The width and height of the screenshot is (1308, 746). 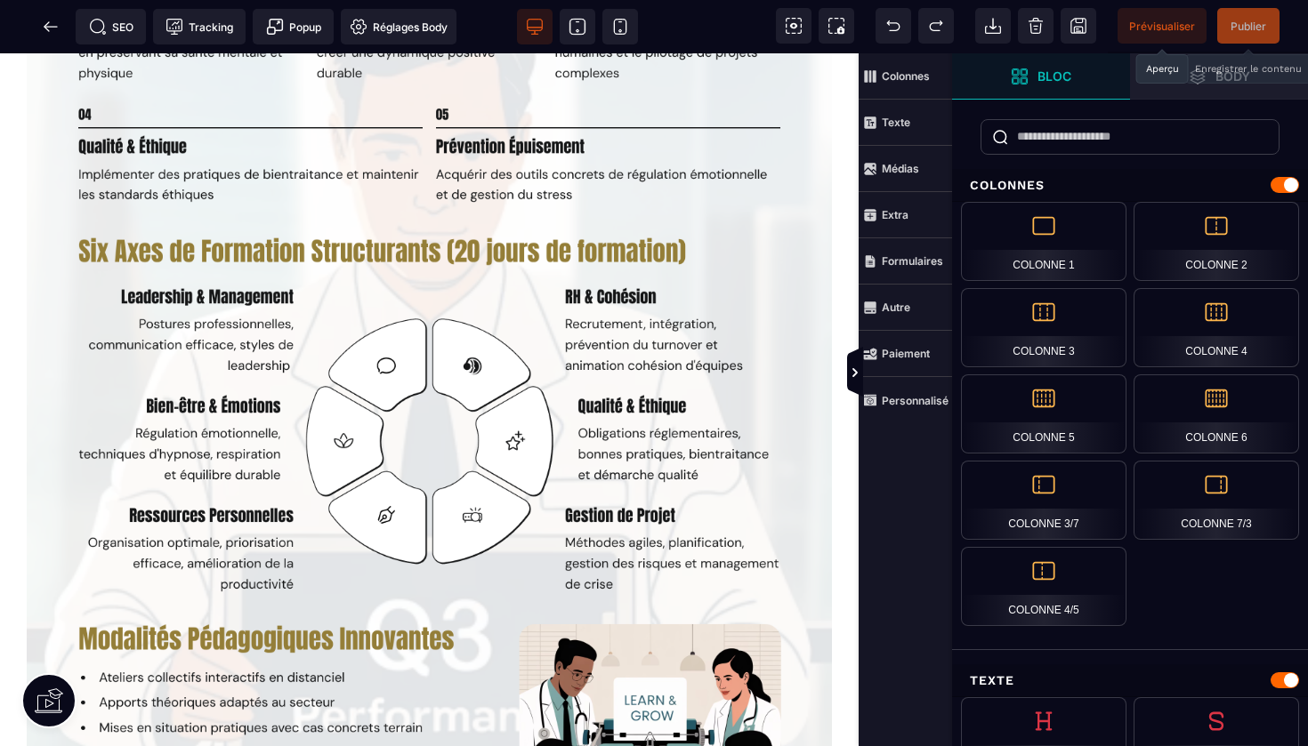 What do you see at coordinates (1130, 185) in the screenshot?
I see `div: Colonnes` at bounding box center [1130, 185].